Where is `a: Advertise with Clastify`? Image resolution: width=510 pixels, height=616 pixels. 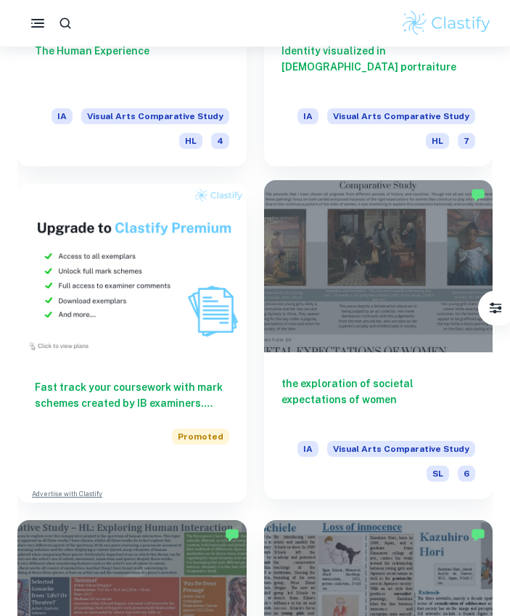 a: Advertise with Clastify is located at coordinates (67, 494).